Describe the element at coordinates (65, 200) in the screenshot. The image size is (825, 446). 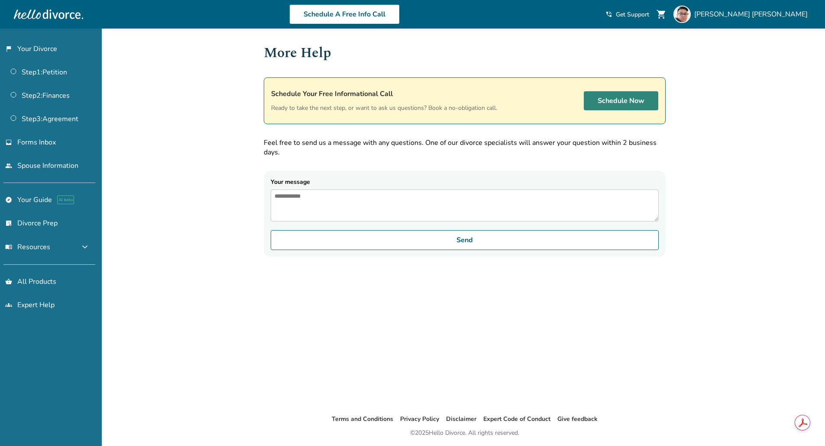
I see `span: AI beta` at that location.